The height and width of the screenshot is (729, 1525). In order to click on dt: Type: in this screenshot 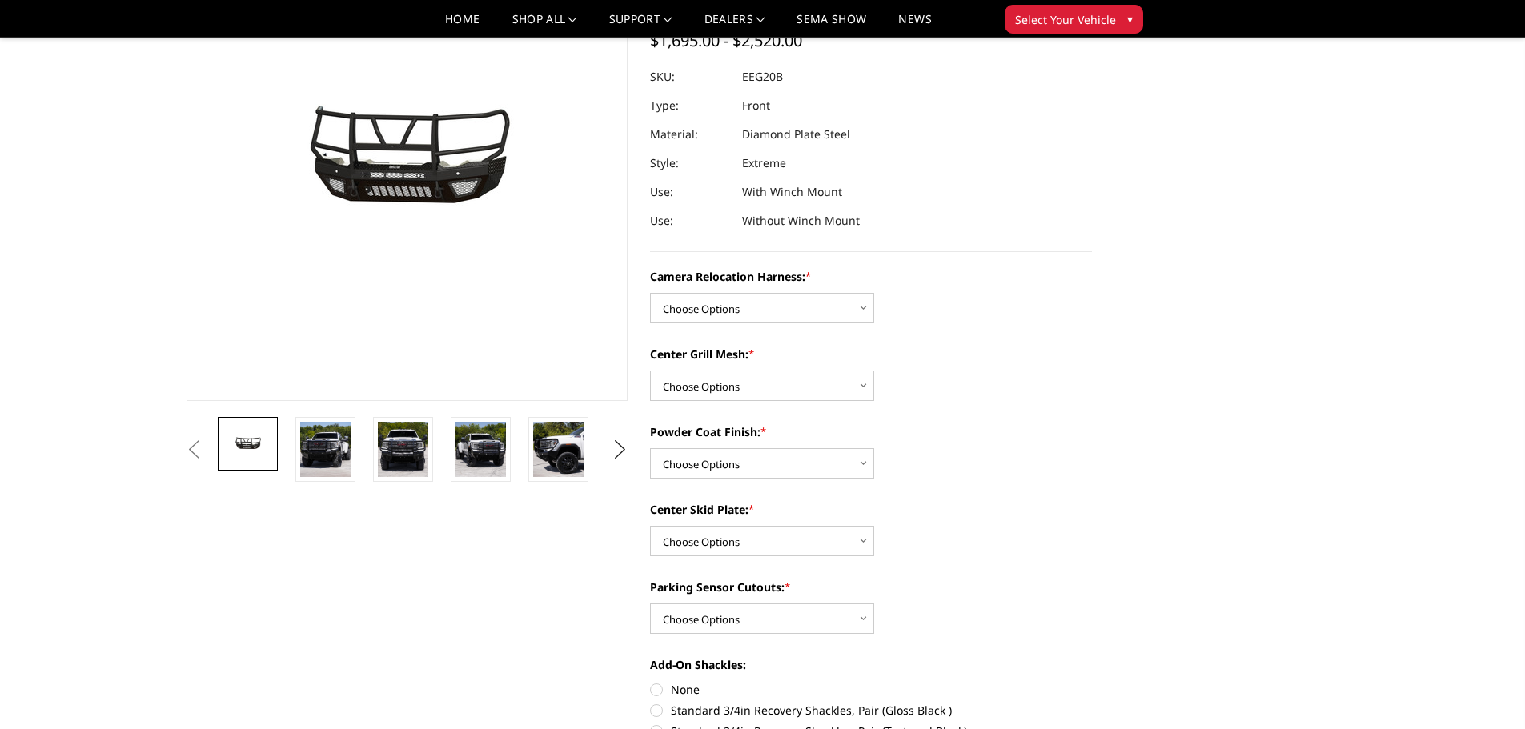, I will do `click(690, 106)`.